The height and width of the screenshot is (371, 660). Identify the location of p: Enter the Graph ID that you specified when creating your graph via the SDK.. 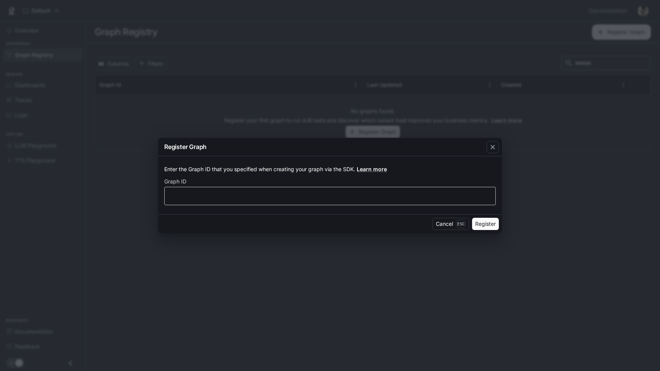
(330, 169).